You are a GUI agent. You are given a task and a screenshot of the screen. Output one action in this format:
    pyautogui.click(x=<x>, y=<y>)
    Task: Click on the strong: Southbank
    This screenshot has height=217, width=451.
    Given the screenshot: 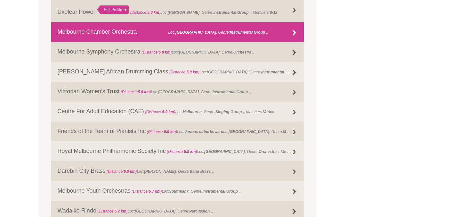 What is the action you would take?
    pyautogui.click(x=179, y=191)
    